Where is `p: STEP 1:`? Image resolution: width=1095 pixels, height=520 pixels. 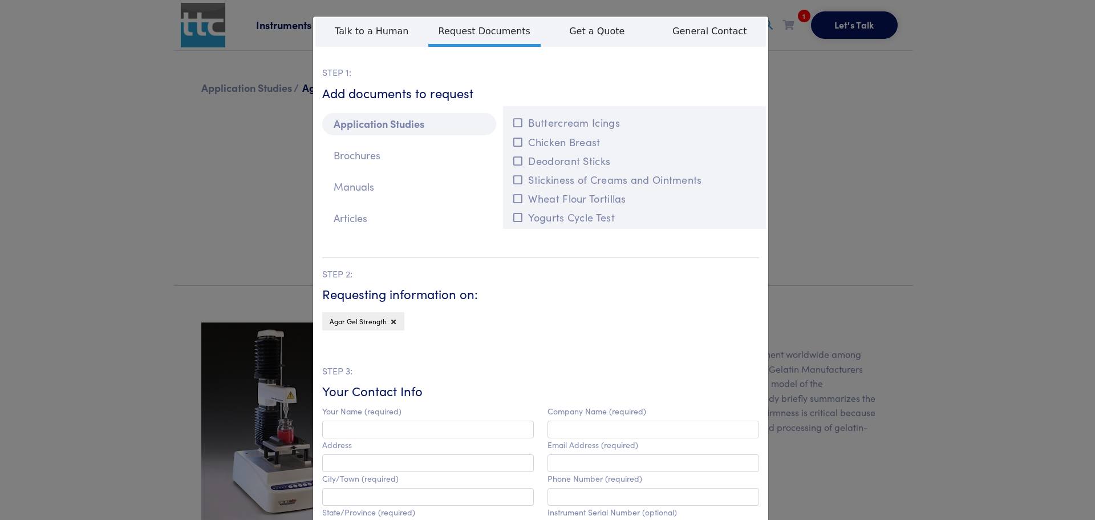
p: STEP 1: is located at coordinates (541, 72).